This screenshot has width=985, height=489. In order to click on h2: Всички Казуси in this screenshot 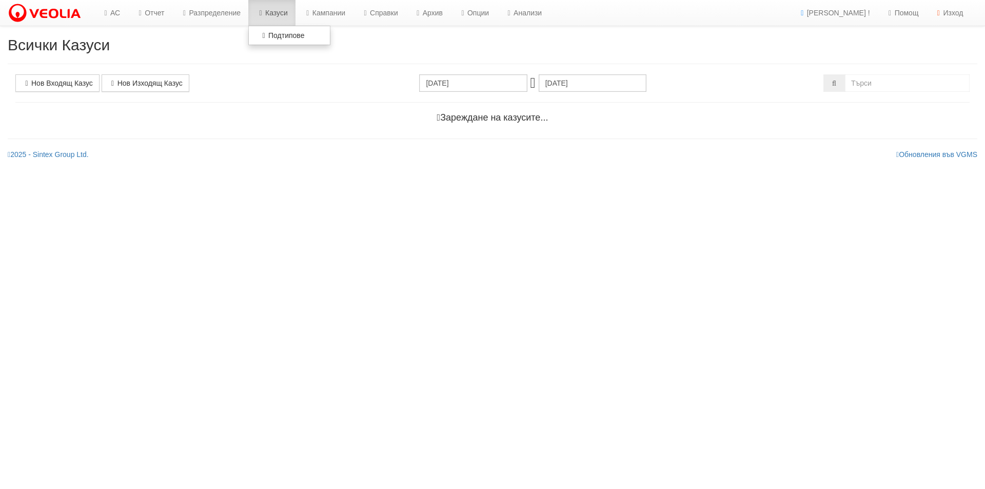, I will do `click(492, 45)`.